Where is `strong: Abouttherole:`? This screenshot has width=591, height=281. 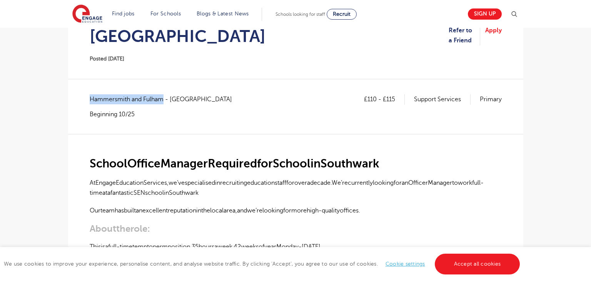 strong: Abouttherole: is located at coordinates (120, 228).